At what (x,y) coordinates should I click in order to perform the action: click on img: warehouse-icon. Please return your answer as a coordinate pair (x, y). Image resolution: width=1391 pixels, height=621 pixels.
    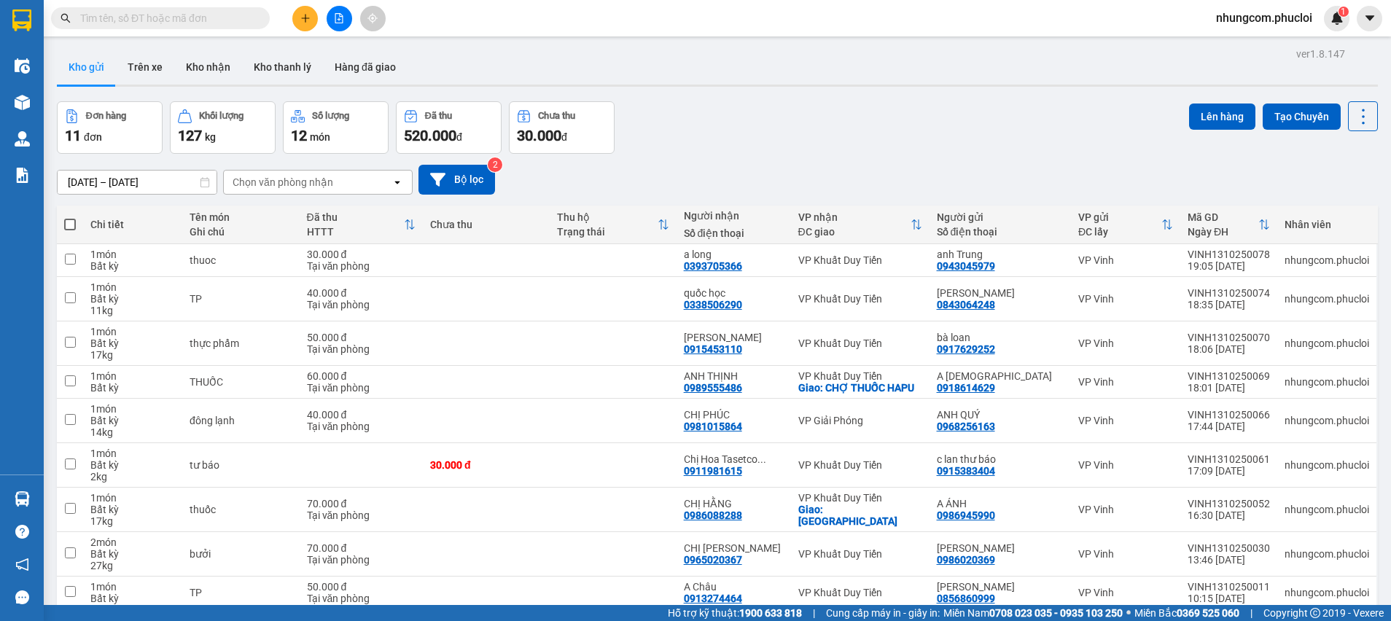
    Looking at the image, I should click on (22, 138).